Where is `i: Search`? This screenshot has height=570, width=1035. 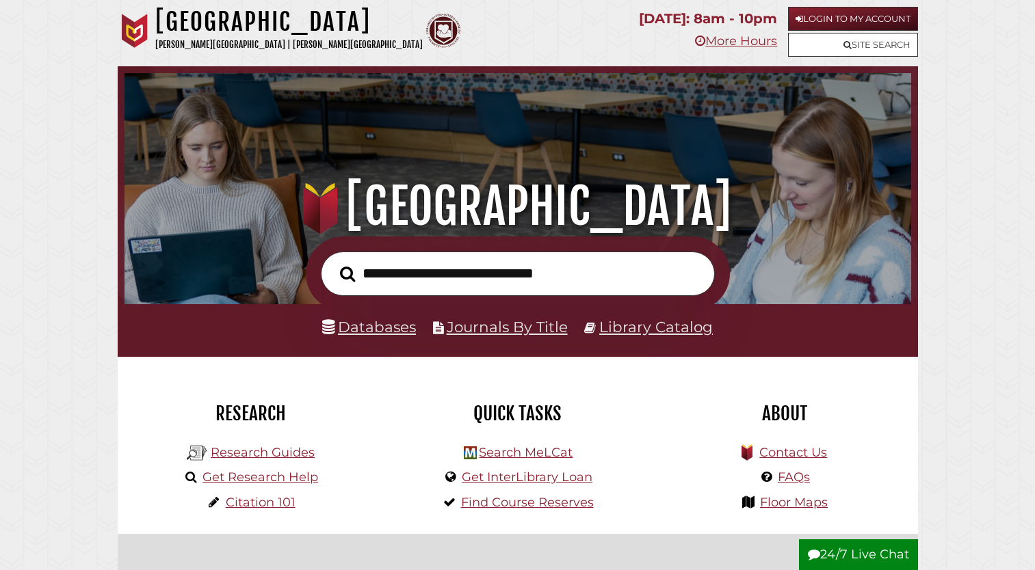 i: Search is located at coordinates (347, 274).